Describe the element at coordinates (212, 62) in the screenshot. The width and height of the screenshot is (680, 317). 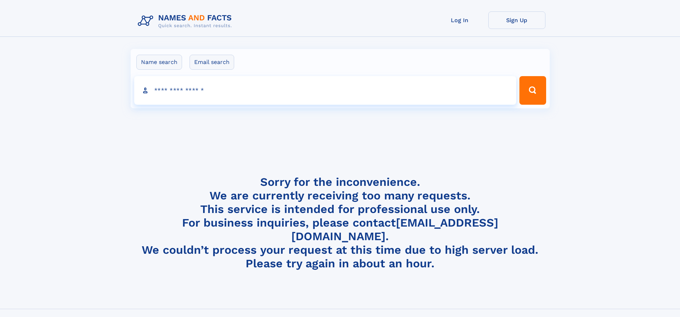
I see `label: Email search` at that location.